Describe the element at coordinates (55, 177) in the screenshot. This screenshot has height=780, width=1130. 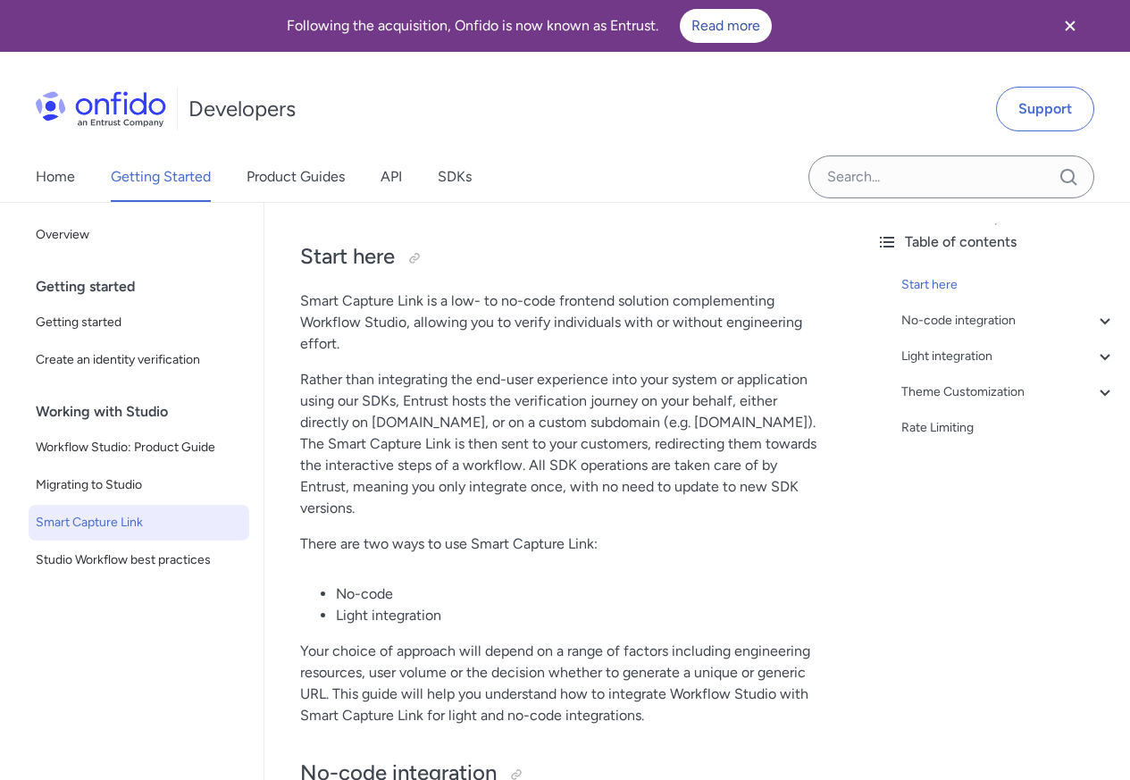
I see `a: Home` at that location.